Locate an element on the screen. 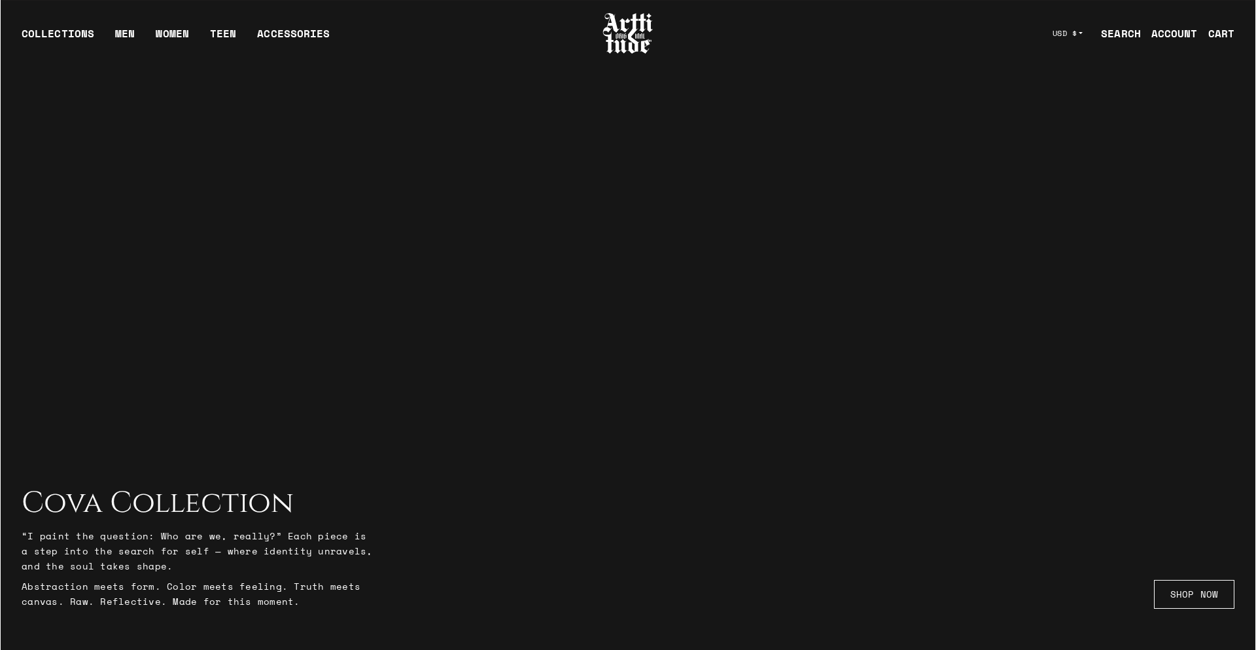 The height and width of the screenshot is (650, 1256). a: SEARCH is located at coordinates (1116, 33).